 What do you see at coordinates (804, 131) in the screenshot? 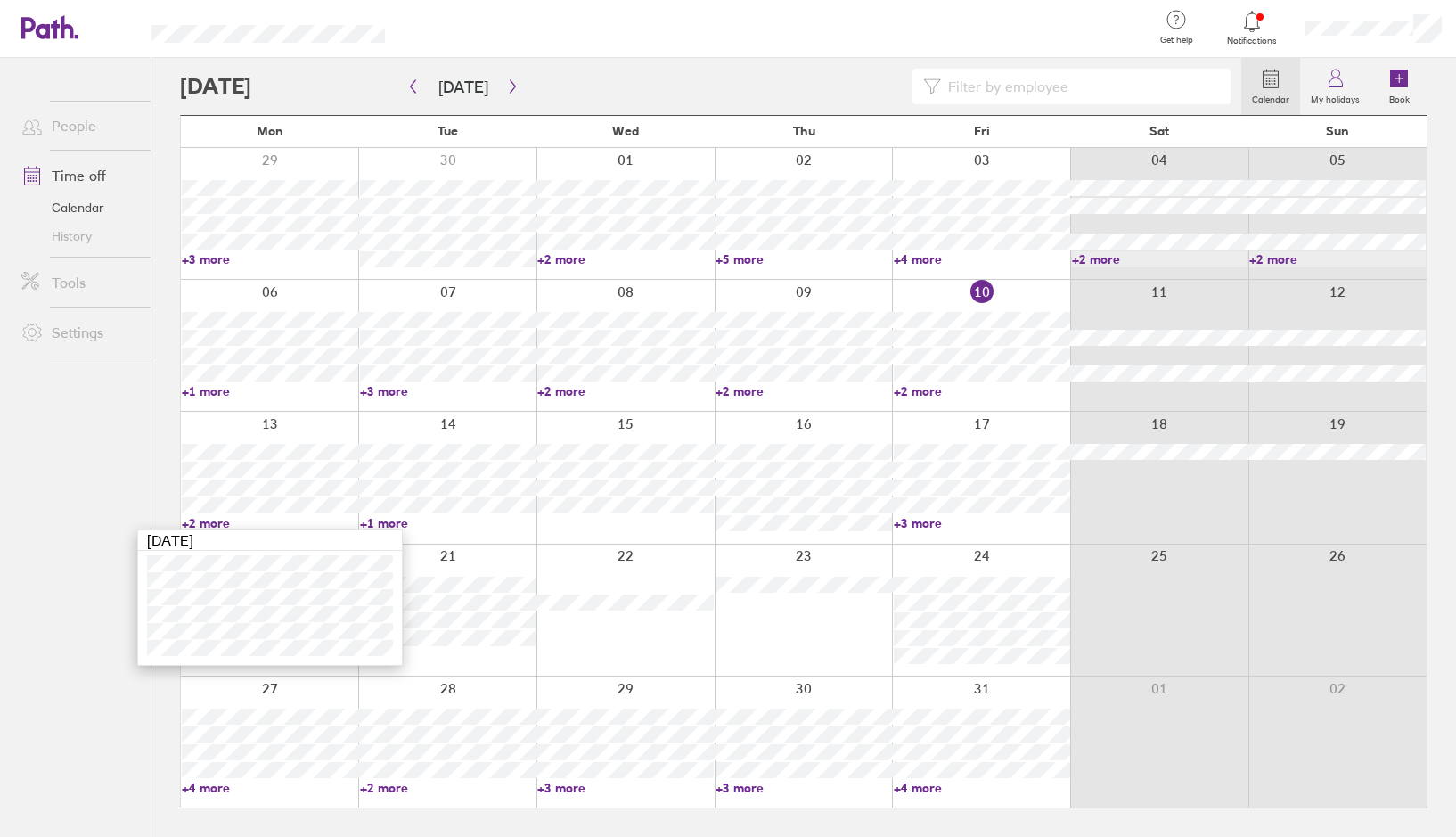
I see `span: Thu` at bounding box center [804, 131].